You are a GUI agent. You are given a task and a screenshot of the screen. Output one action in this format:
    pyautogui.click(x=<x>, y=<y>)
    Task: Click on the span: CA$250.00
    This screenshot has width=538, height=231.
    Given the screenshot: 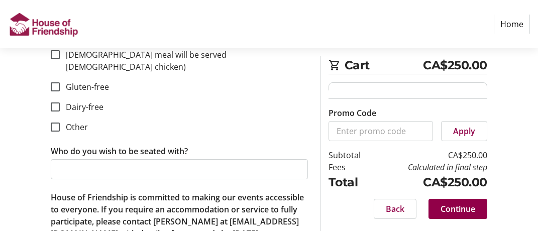 What is the action you would take?
    pyautogui.click(x=455, y=65)
    